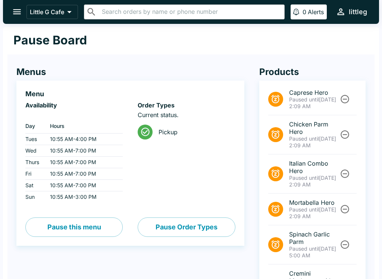 The image size is (382, 279). Describe the element at coordinates (313, 128) in the screenshot. I see `span: Chicken Parm Hero` at that location.